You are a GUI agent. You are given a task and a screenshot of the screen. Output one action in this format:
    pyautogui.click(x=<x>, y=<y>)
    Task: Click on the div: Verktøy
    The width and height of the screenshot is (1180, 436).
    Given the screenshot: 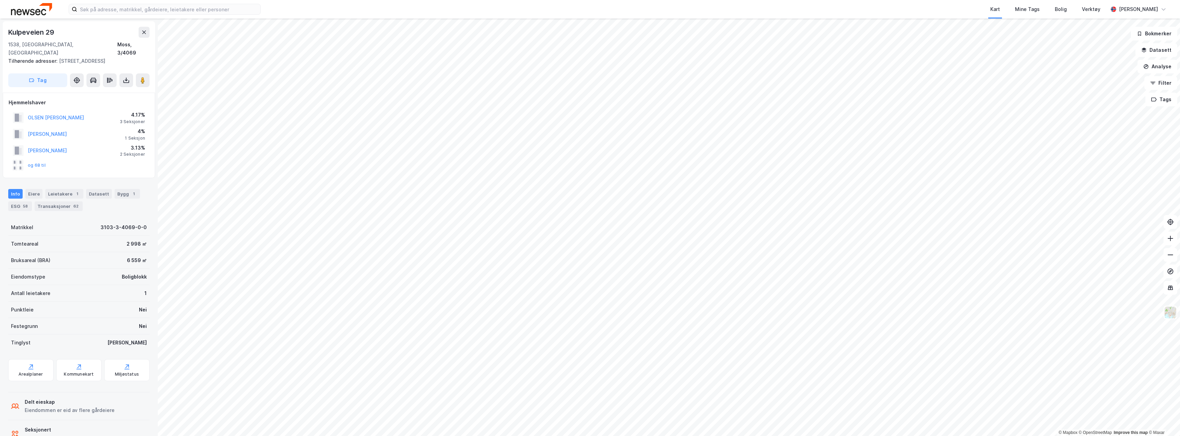 What is the action you would take?
    pyautogui.click(x=1091, y=9)
    